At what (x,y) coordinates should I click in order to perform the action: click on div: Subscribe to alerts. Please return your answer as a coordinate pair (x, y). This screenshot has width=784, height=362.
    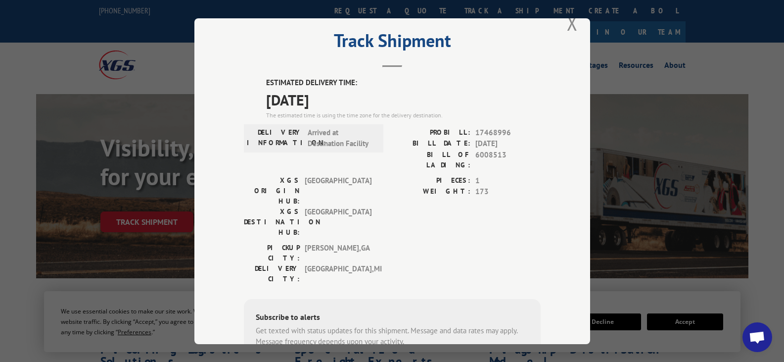
    Looking at the image, I should click on (392, 317).